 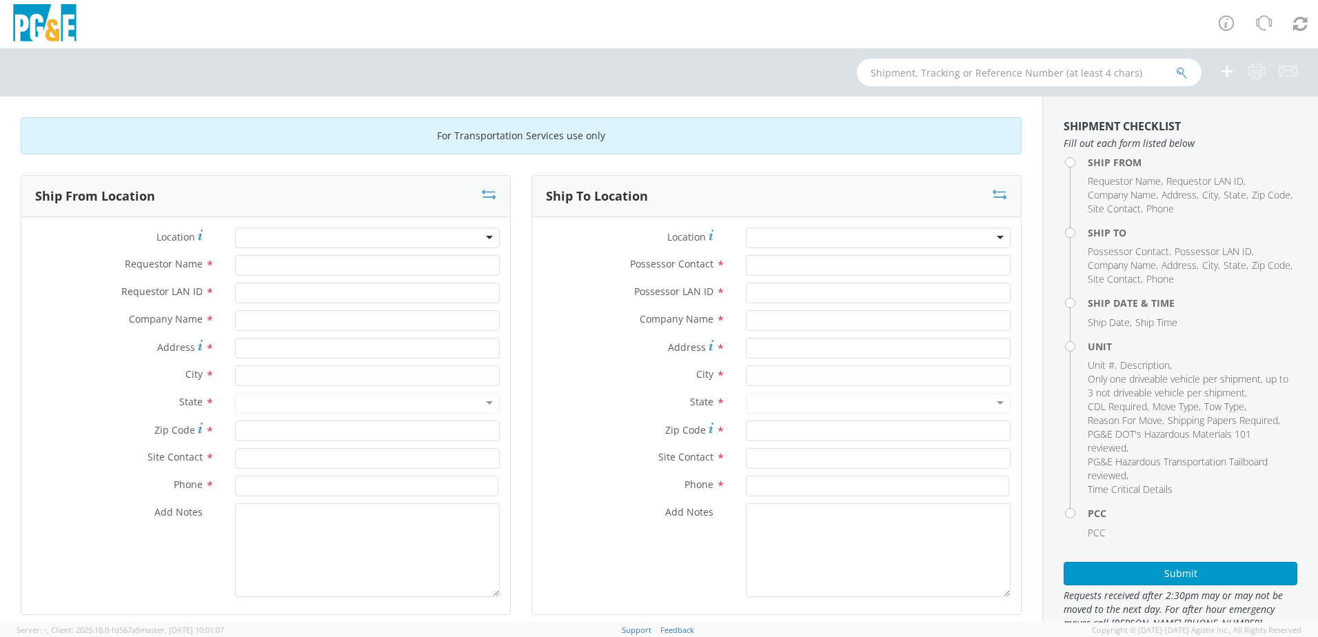 What do you see at coordinates (1188, 385) in the screenshot?
I see `span: Only one driveable vehicle per shipment, up to 3 not driveable vehicle per shipment` at bounding box center [1188, 385].